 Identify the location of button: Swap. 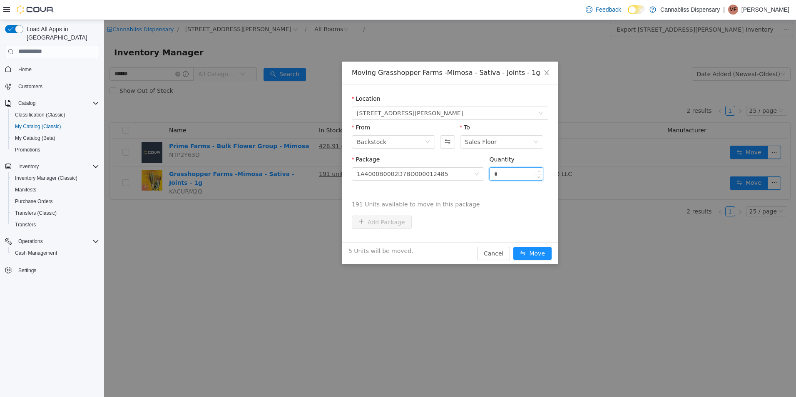
(343, 122).